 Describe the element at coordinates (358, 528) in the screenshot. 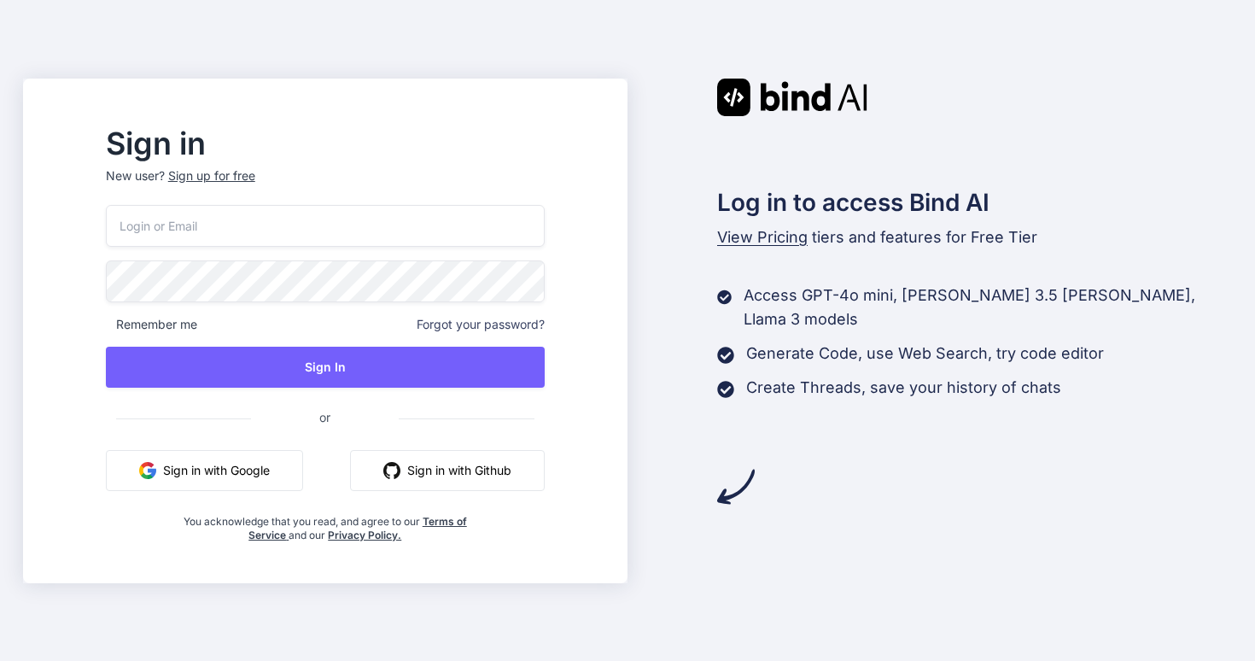

I see `a: Terms of Service` at that location.